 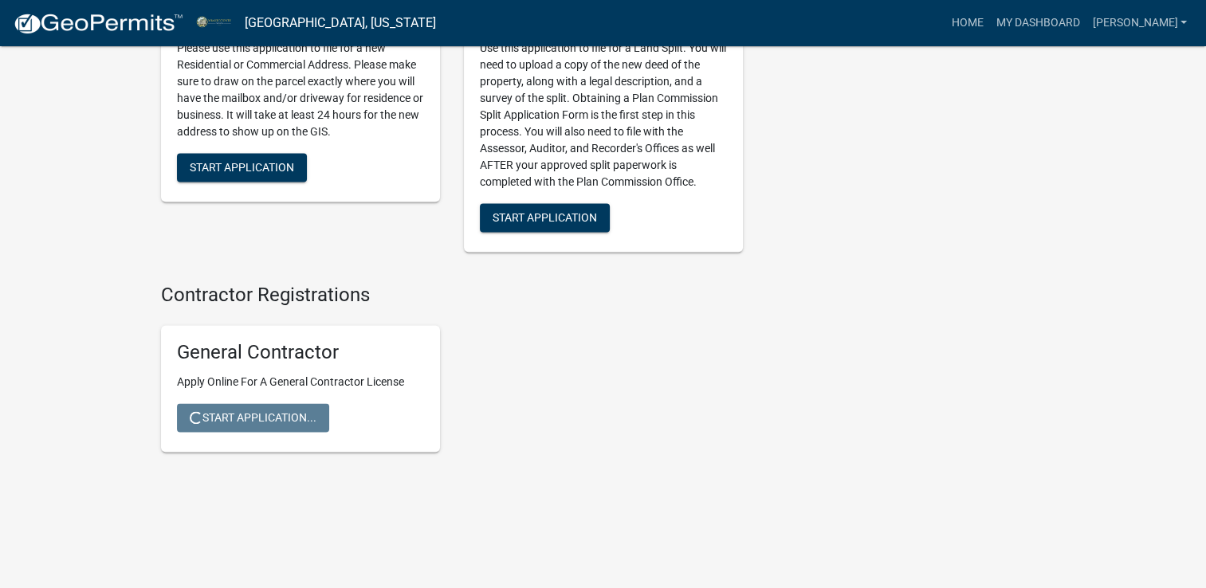 What do you see at coordinates (1037, 23) in the screenshot?
I see `a: My Dashboard` at bounding box center [1037, 23].